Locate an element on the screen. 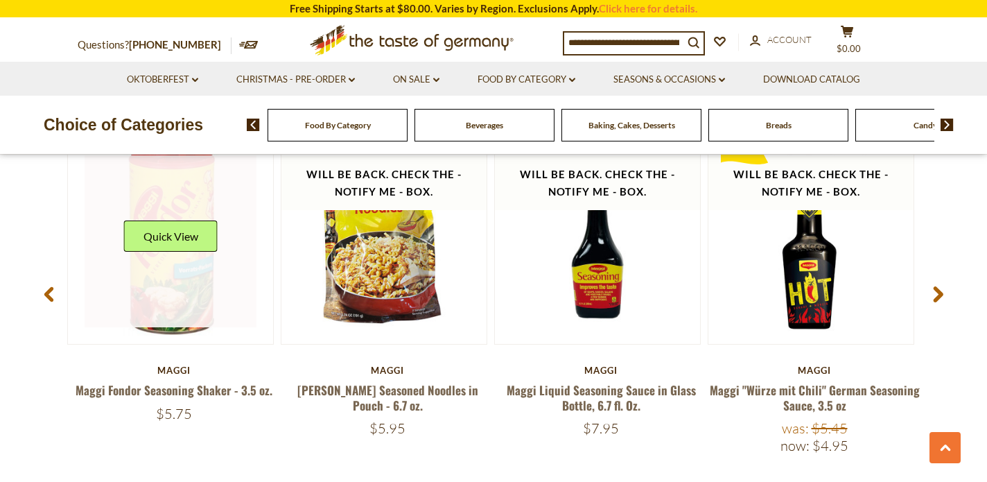 The height and width of the screenshot is (482, 987). a: Candy is located at coordinates (925, 125).